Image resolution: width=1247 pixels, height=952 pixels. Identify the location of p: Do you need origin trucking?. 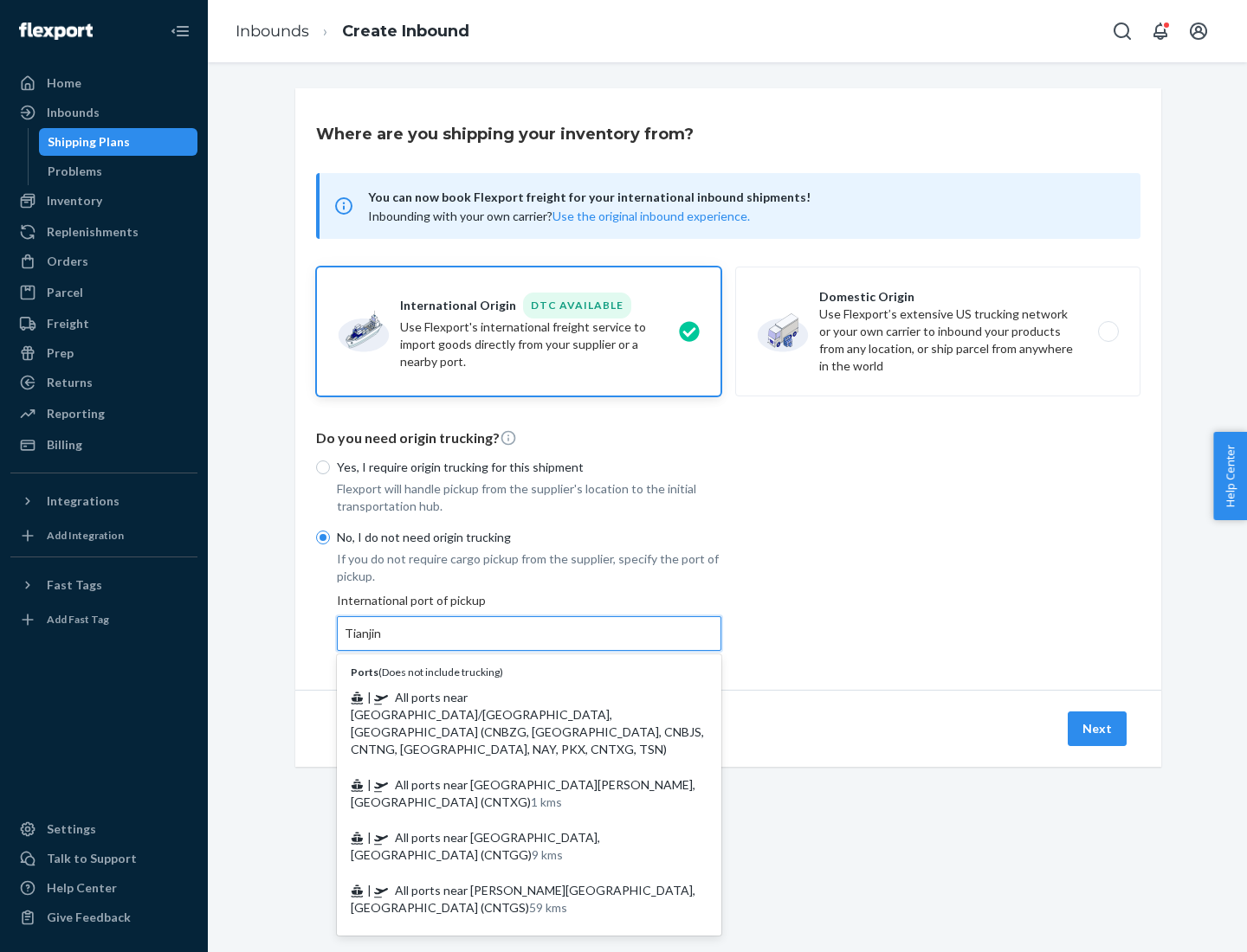
(728, 438).